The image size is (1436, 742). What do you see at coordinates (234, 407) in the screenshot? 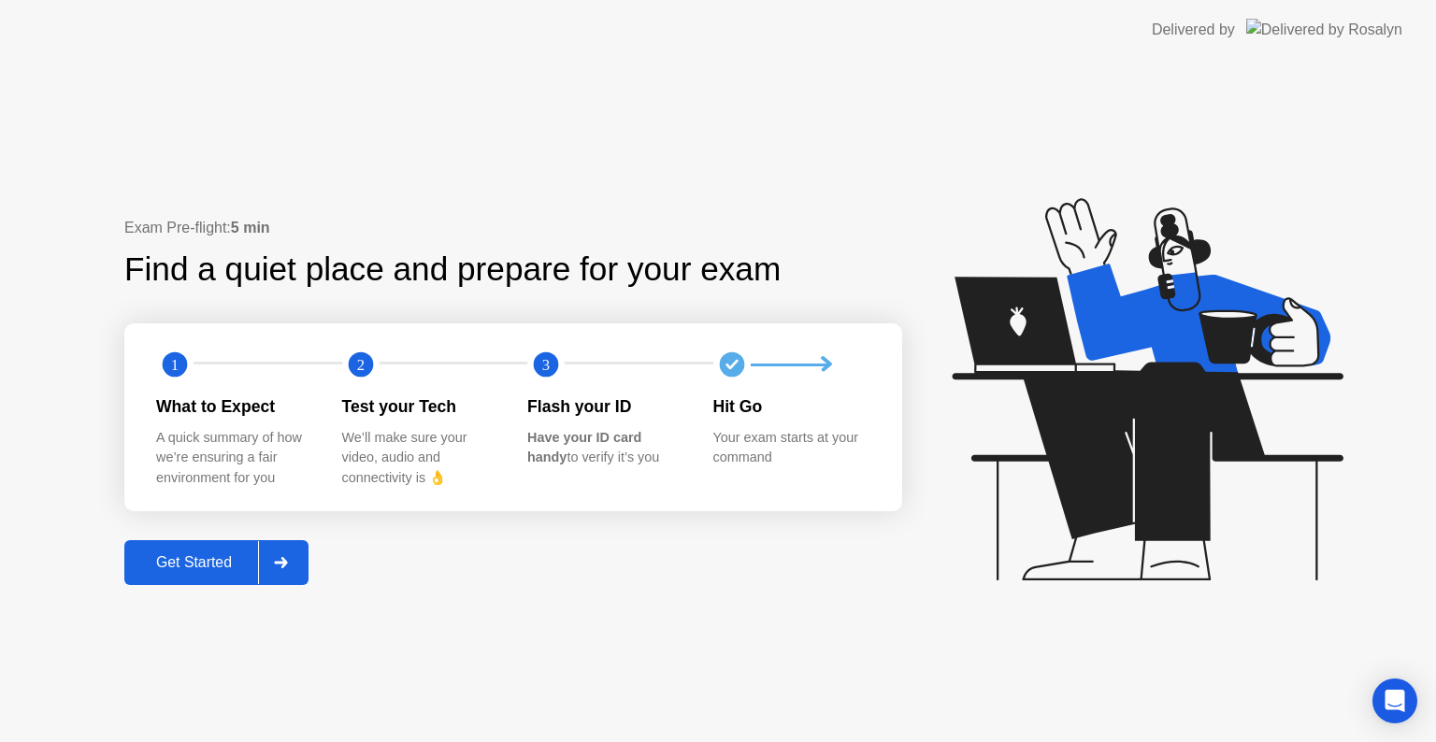
I see `div: What to Expect` at bounding box center [234, 407].